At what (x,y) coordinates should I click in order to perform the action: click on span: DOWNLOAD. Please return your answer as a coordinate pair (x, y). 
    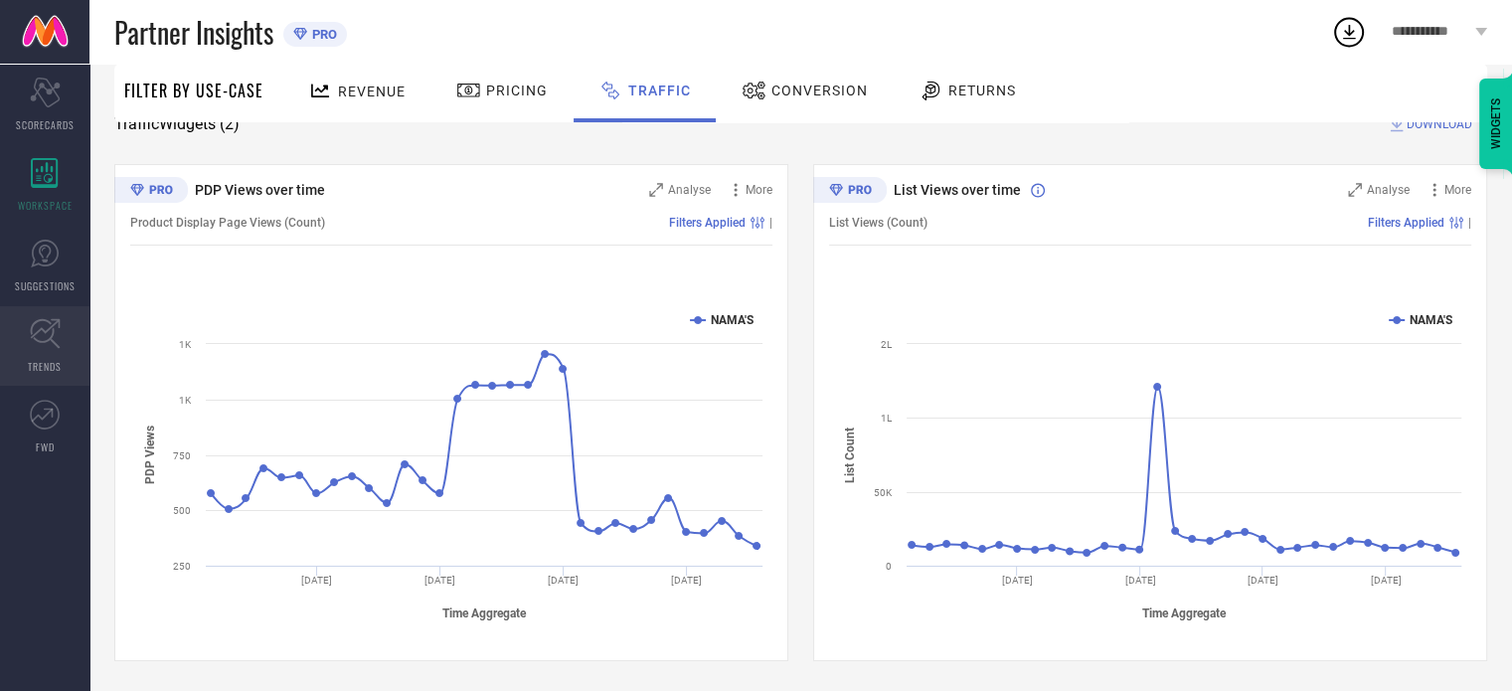
    Looking at the image, I should click on (1439, 124).